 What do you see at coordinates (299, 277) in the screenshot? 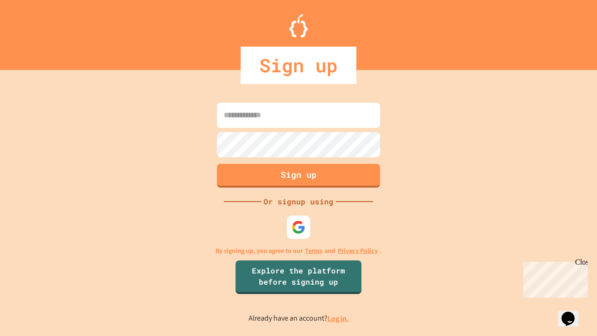
I see `a: Explore the platform before signing up` at bounding box center [299, 277].